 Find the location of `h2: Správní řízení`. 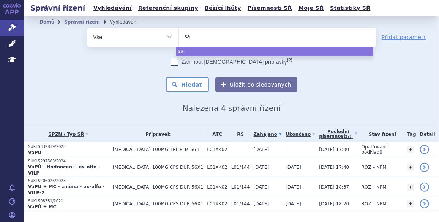

h2: Správní řízení is located at coordinates (58, 8).